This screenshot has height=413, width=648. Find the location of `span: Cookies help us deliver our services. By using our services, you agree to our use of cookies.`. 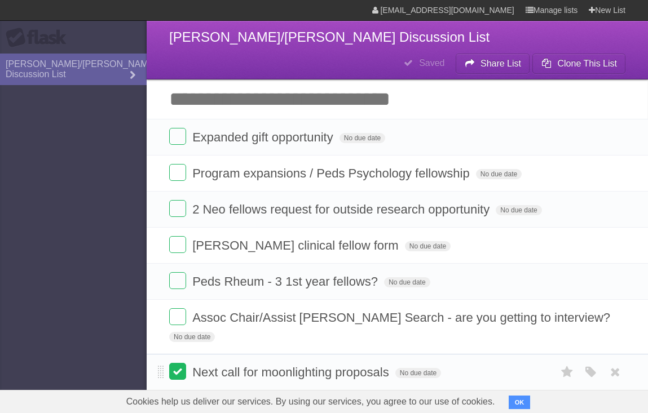

span: Cookies help us deliver our services. By using our services, you agree to our use of cookies. is located at coordinates (311, 402).